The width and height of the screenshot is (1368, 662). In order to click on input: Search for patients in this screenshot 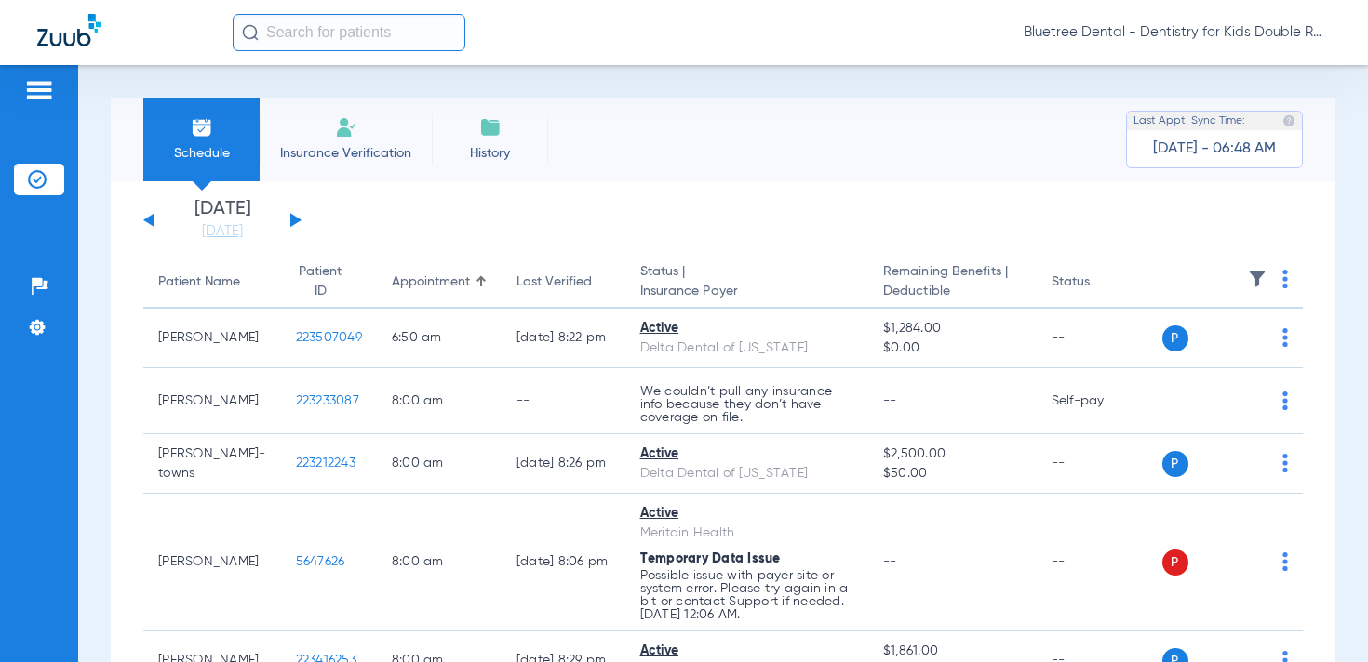, I will do `click(349, 33)`.